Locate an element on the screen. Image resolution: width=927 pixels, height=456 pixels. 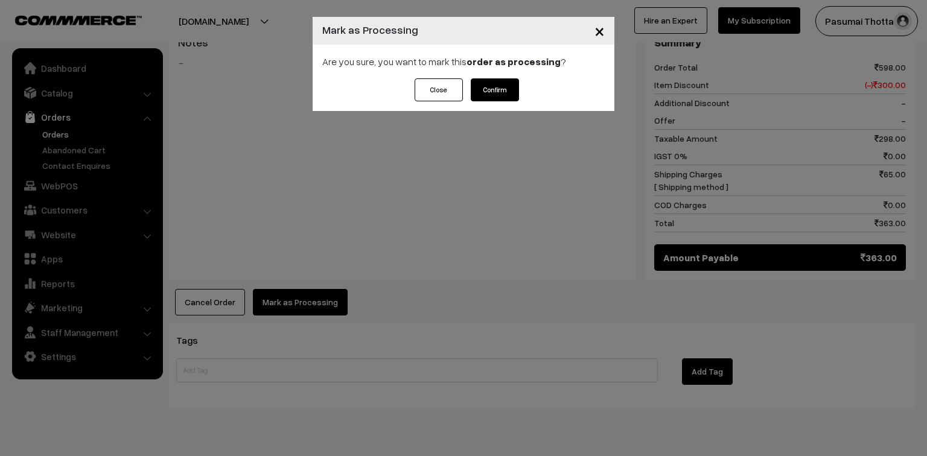
strong: order as processing is located at coordinates (513, 62).